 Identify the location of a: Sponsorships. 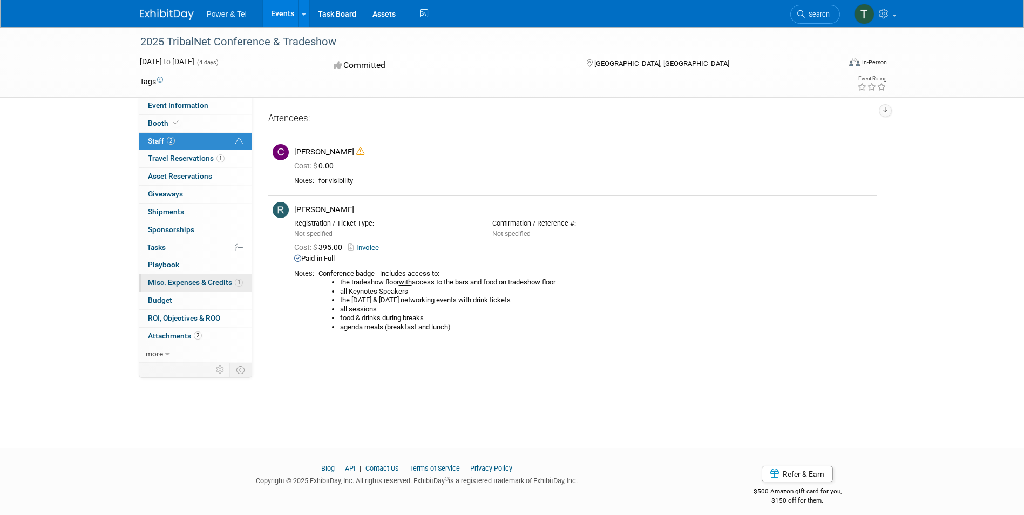
(195, 230).